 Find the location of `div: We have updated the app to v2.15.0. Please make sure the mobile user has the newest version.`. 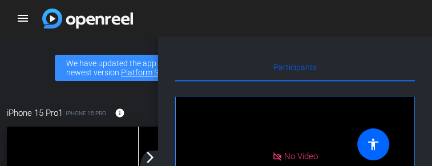

div: We have updated the app to v2.15.0. Please make sure the mobile user has the newest version. is located at coordinates (216, 68).